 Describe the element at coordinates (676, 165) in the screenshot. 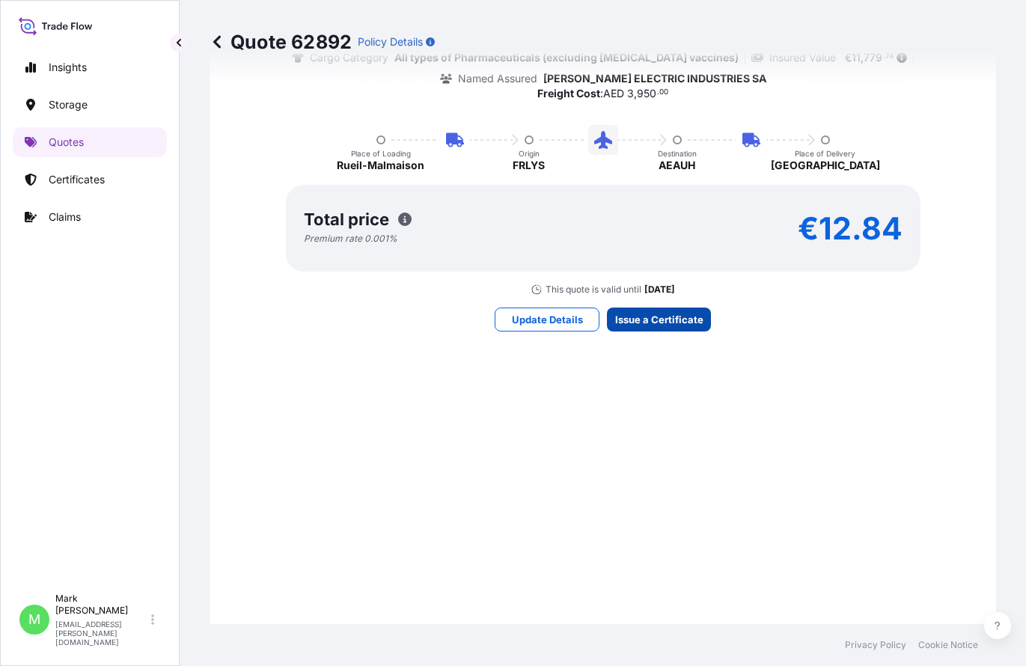

I see `p: AEAUH` at that location.